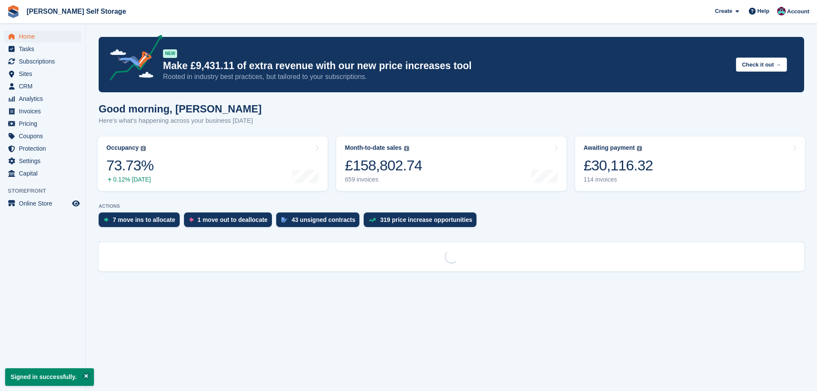 This screenshot has width=817, height=391. I want to click on span: Tasks, so click(45, 49).